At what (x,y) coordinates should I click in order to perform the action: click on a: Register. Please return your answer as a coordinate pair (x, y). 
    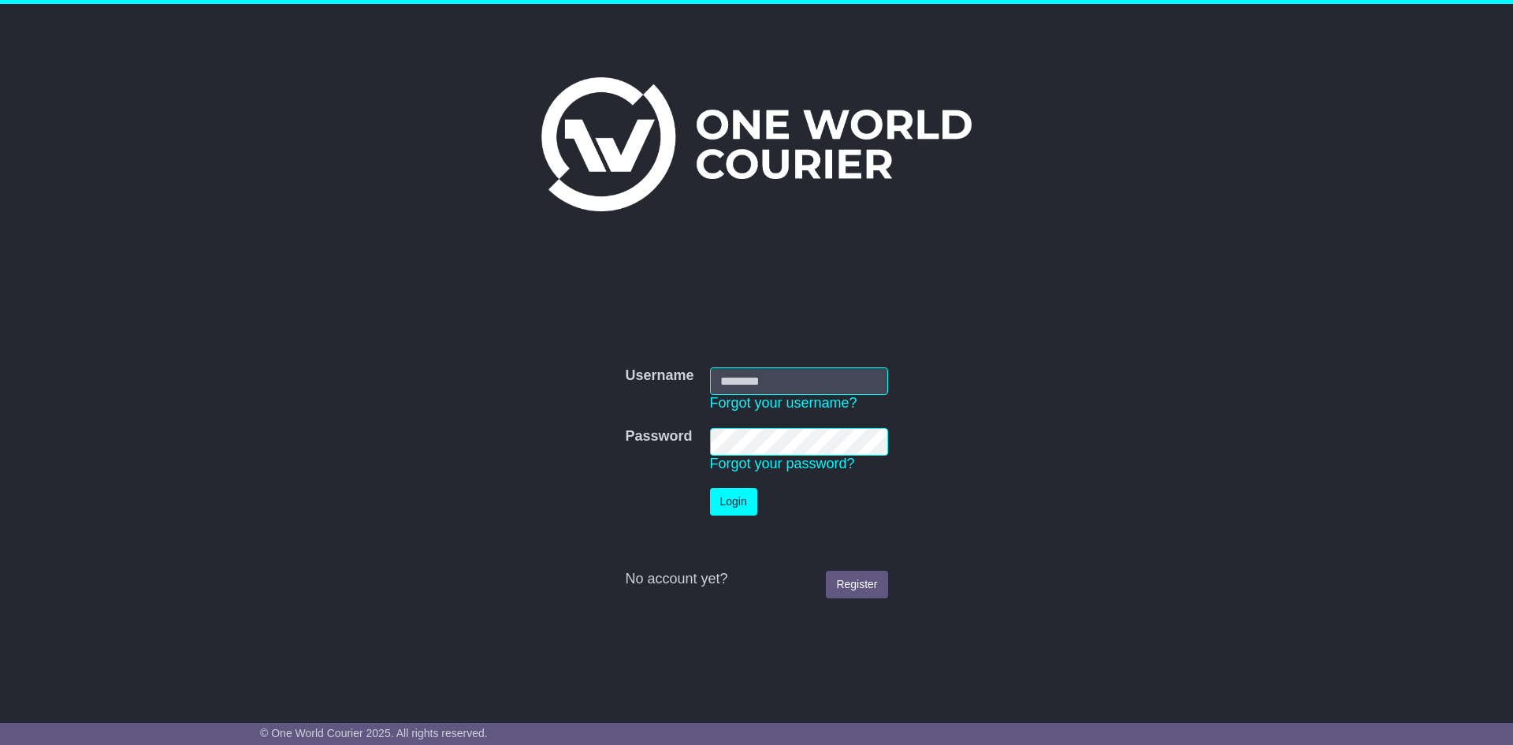
    Looking at the image, I should click on (856, 584).